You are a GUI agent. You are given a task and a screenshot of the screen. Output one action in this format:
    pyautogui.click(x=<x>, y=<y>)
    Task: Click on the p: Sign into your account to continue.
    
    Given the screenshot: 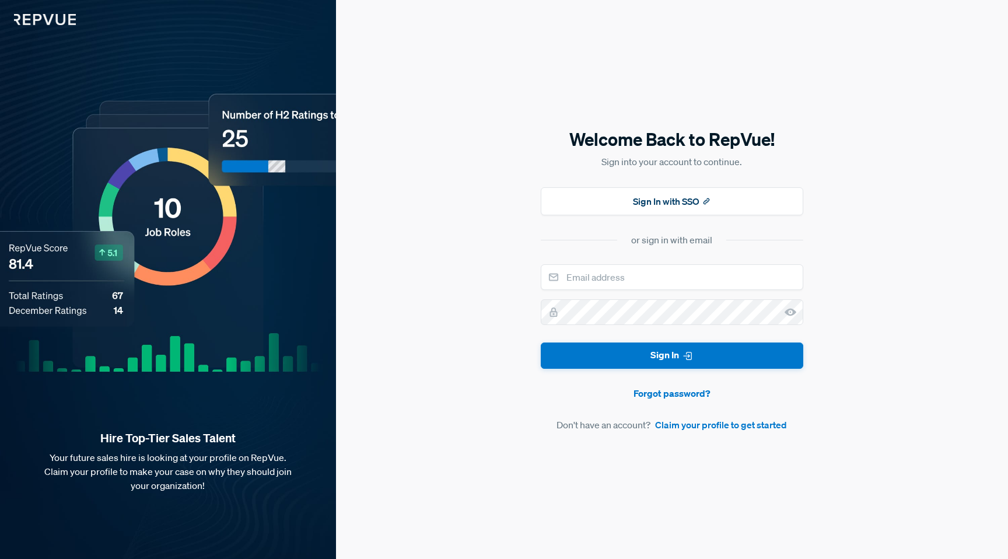 What is the action you would take?
    pyautogui.click(x=672, y=162)
    